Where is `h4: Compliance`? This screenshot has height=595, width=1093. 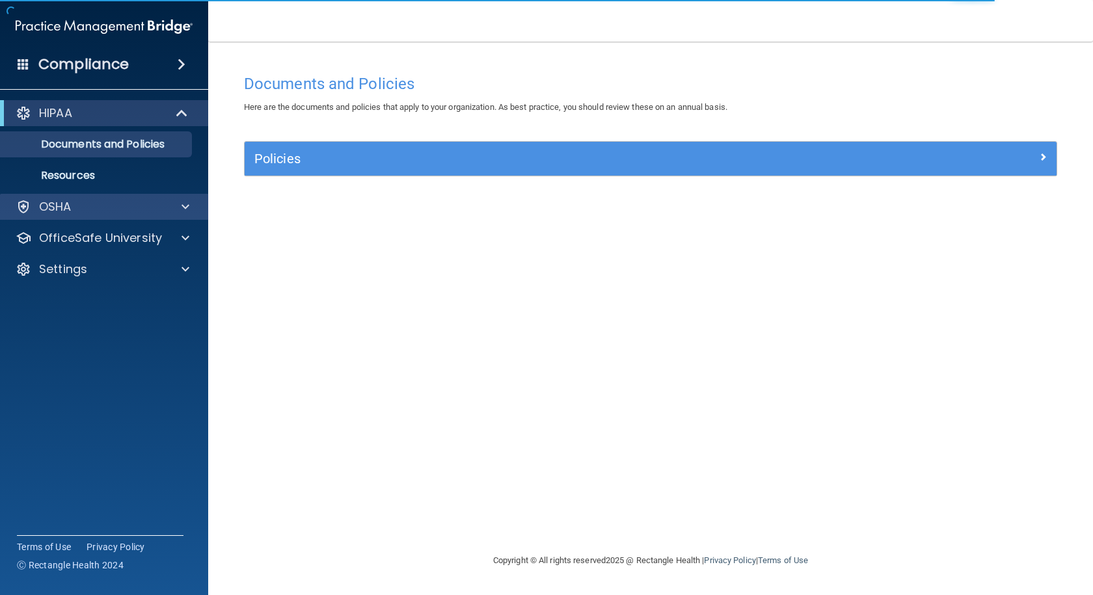
h4: Compliance is located at coordinates (83, 64).